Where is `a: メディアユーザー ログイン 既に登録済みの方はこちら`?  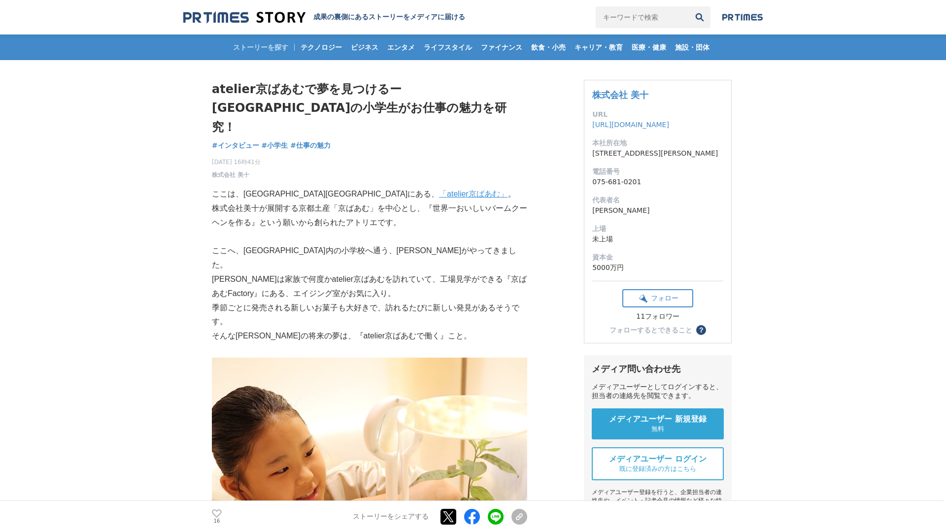
a: メディアユーザー ログイン 既に登録済みの方はこちら is located at coordinates (658, 464).